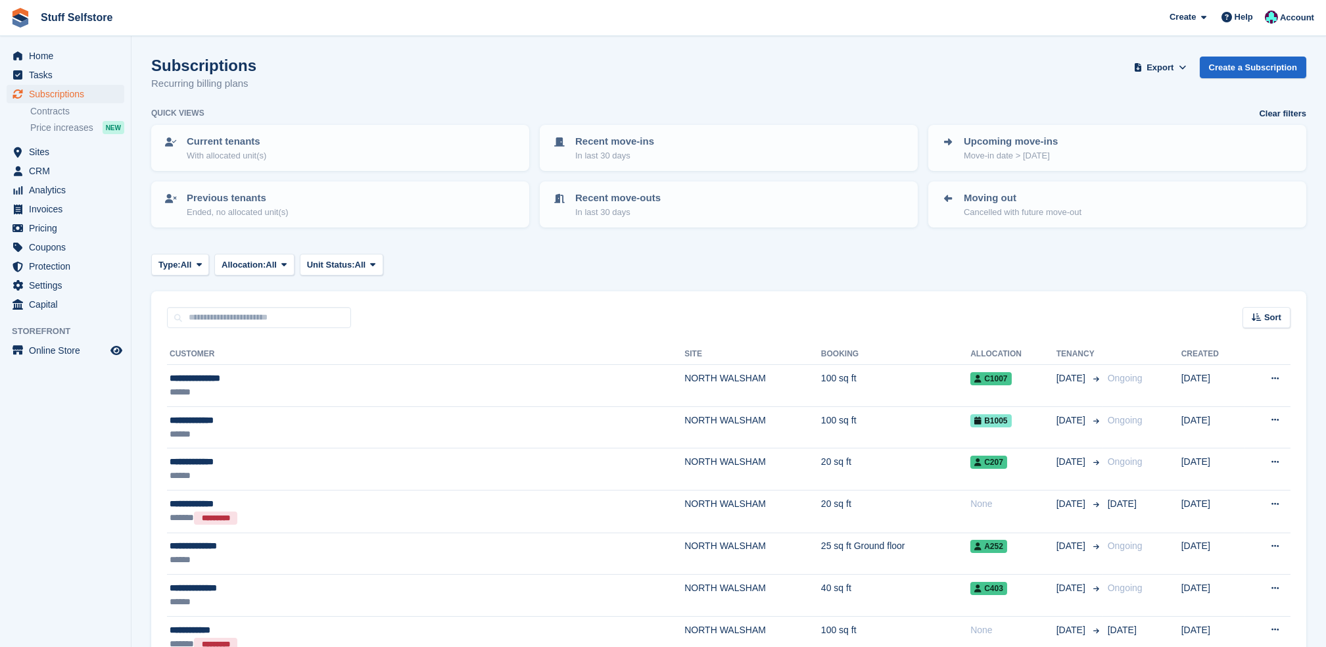 This screenshot has height=647, width=1326. Describe the element at coordinates (20, 18) in the screenshot. I see `img: stora-icon-8386f47178a22dfd0bd8f6a31ec36ba5ce8667c1dd55bd0f319d3a0aa187defe.svg` at that location.